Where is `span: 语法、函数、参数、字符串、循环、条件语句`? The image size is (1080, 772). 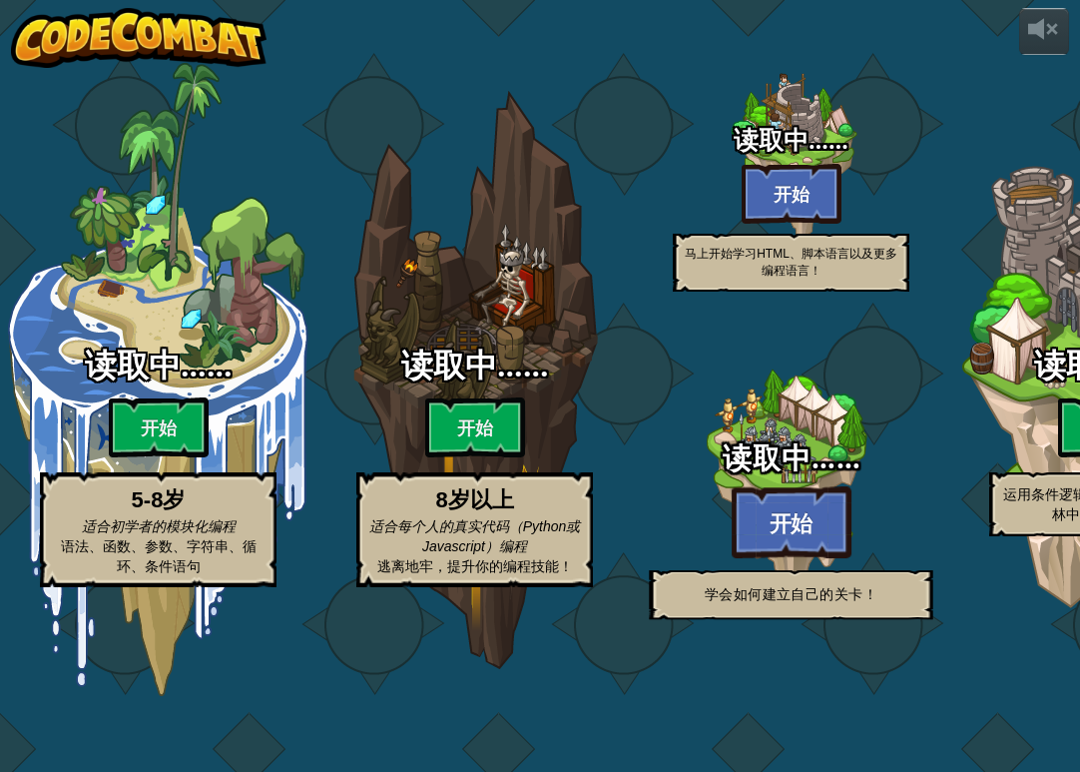
span: 语法、函数、参数、字符串、循环、条件语句 is located at coordinates (159, 556).